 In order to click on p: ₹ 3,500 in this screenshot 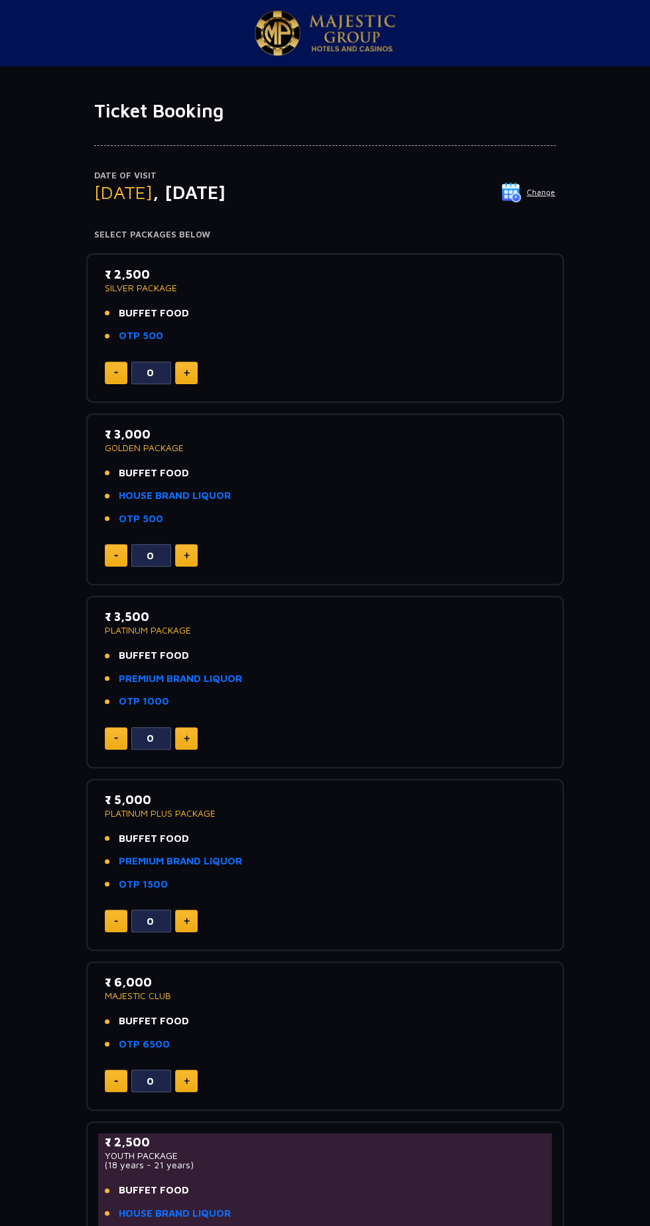, I will do `click(325, 616)`.